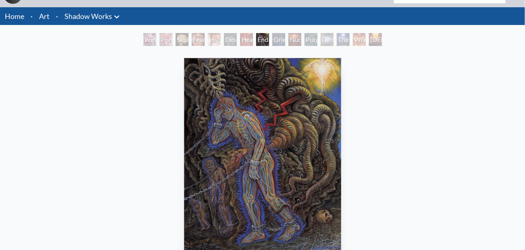 This screenshot has width=525, height=250. Describe the element at coordinates (295, 39) in the screenshot. I see `div: Nuclear Crucifixion` at that location.